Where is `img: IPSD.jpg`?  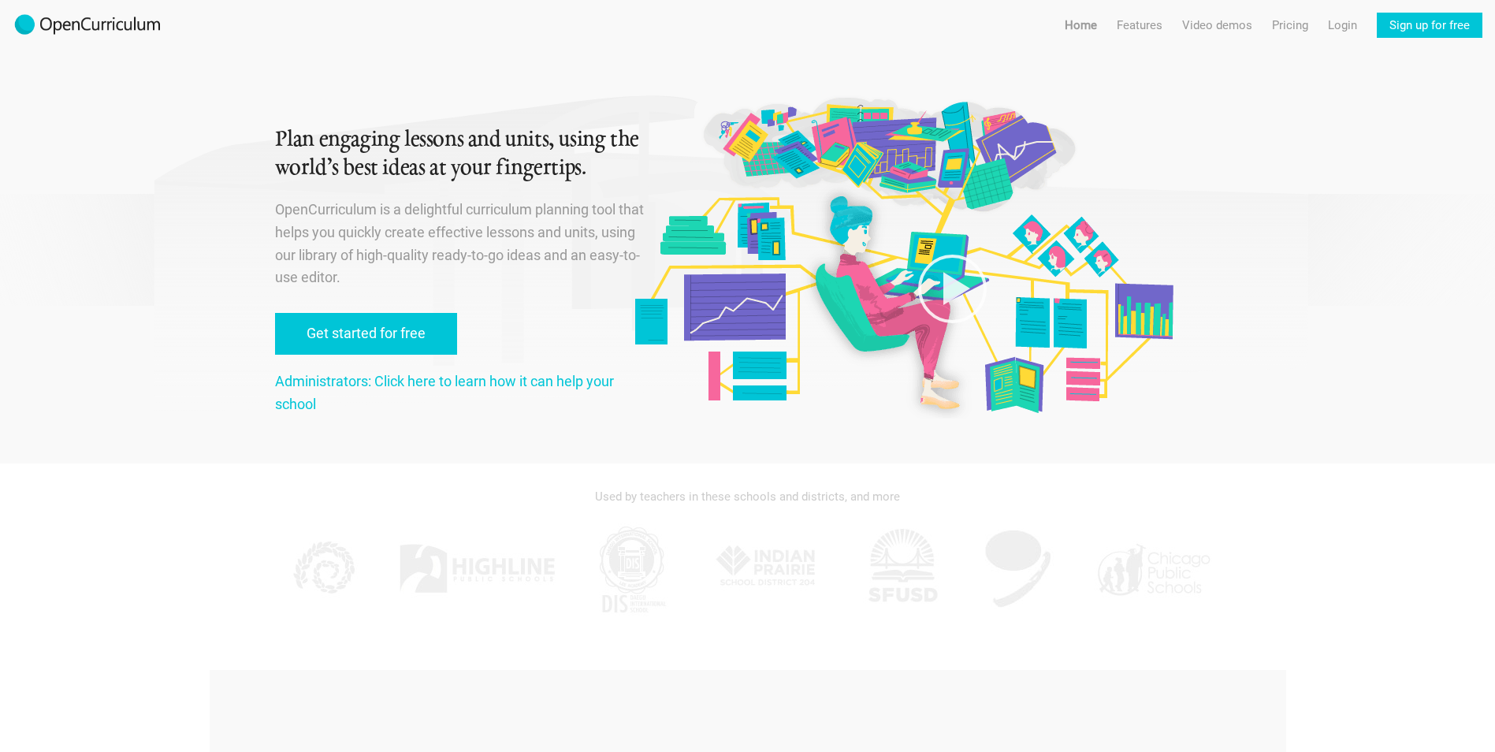 img: IPSD.jpg is located at coordinates (767, 569).